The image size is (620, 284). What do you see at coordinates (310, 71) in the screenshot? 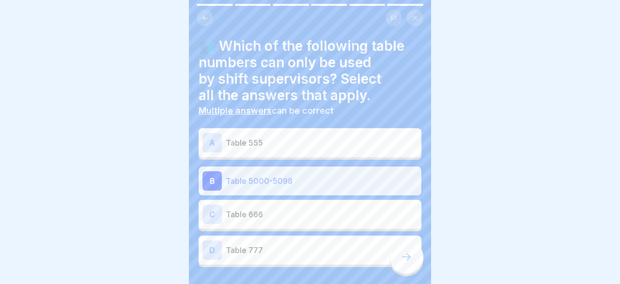
I see `h4: 👥 Which of the following table numbers can only be used by shift supervisors? Select all the answ...` at bounding box center [310, 71].